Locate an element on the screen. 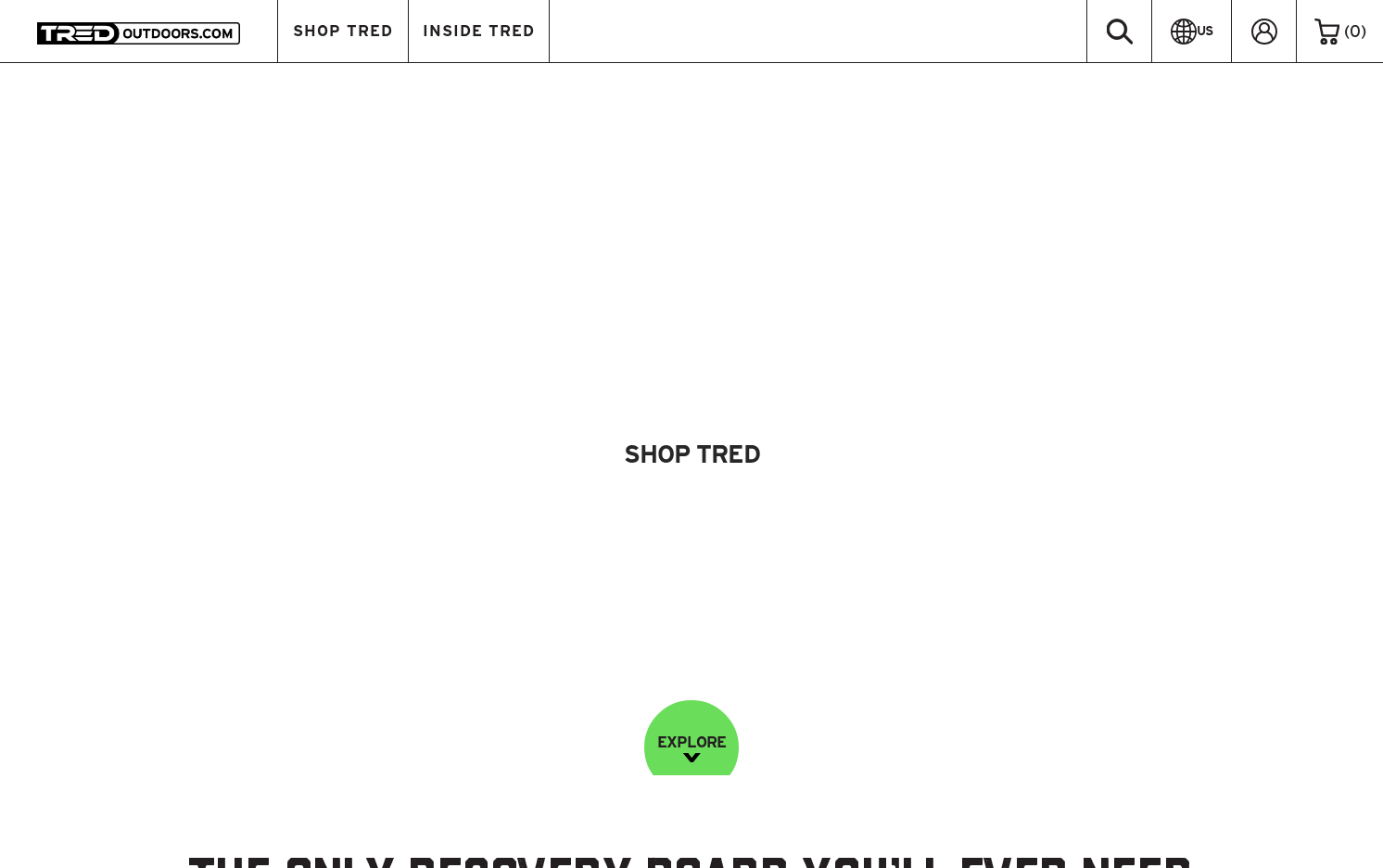 This screenshot has height=868, width=1383. span: 0 is located at coordinates (1356, 31).